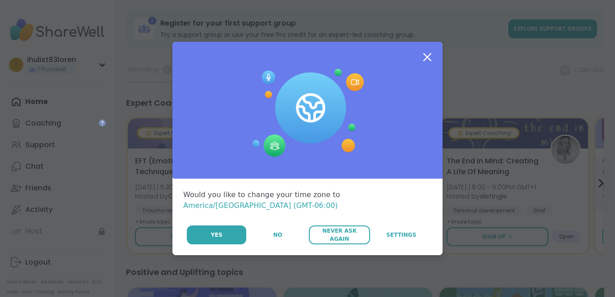 Image resolution: width=615 pixels, height=297 pixels. What do you see at coordinates (277, 235) in the screenshot?
I see `button: No` at bounding box center [277, 235].